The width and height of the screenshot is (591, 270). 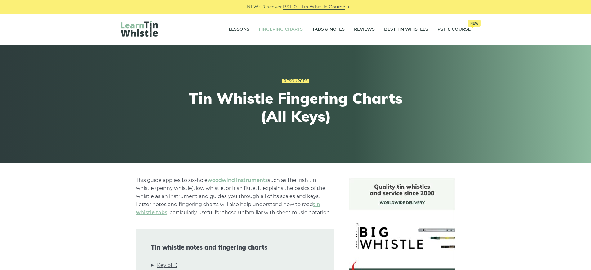 What do you see at coordinates (295, 107) in the screenshot?
I see `h1: Tin Whistle Fingering Charts (All Keys)` at bounding box center [295, 107].